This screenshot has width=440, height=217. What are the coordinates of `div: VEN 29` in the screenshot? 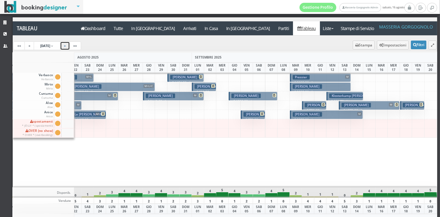 It's located at (161, 209).